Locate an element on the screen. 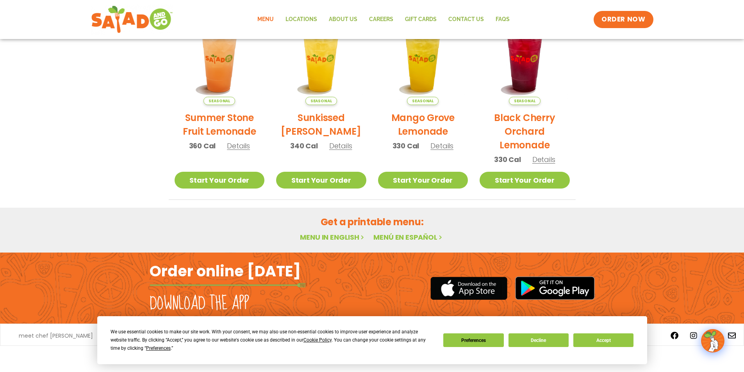  a: Menú en español is located at coordinates (408, 237).